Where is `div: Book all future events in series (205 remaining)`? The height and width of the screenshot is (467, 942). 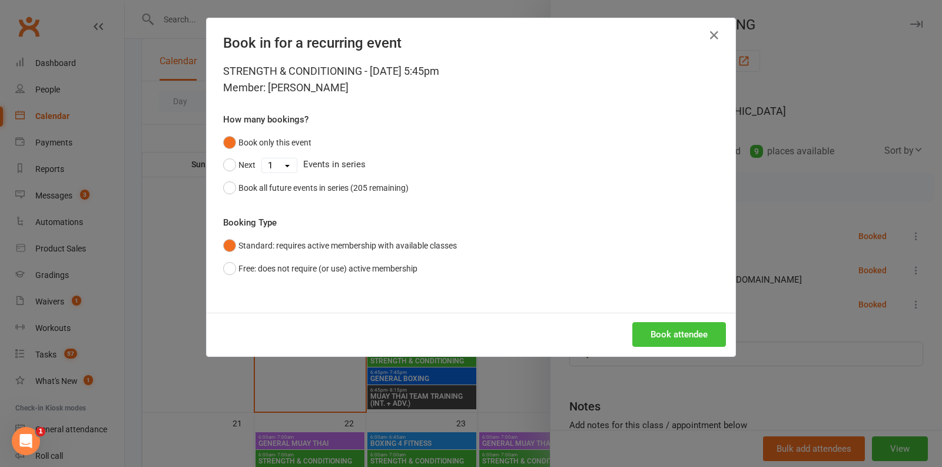
div: Book all future events in series (205 remaining) is located at coordinates (323, 188).